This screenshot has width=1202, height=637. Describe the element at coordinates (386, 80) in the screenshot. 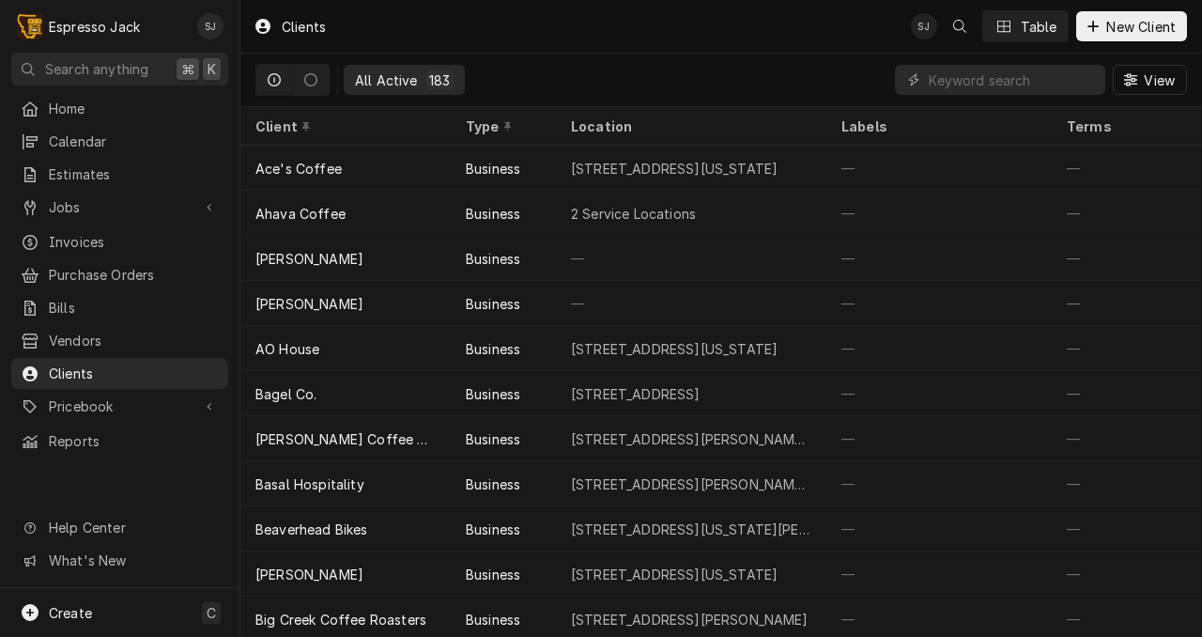

I see `div: All Active` at that location.